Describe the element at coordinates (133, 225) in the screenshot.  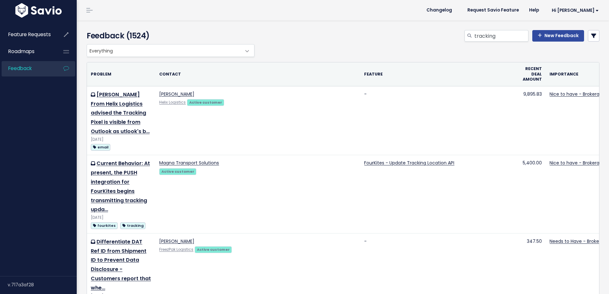
I see `span: tracking` at that location.